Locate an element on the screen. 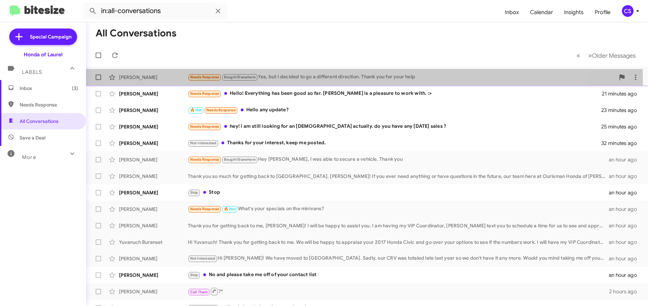 Image resolution: width=648 pixels, height=306 pixels. a: Special Campaign is located at coordinates (43, 37).